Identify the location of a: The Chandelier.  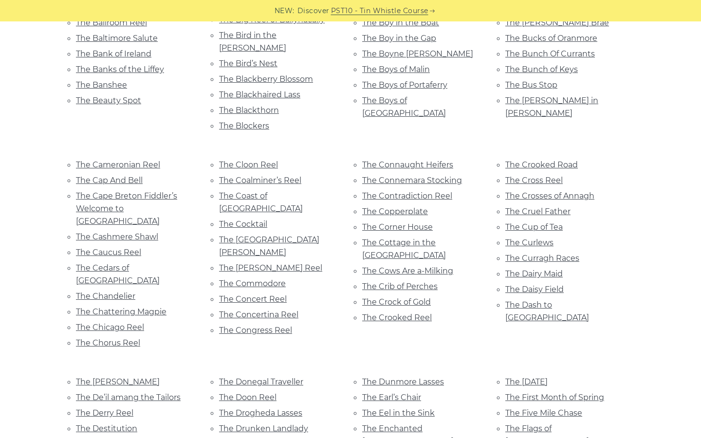
(106, 296).